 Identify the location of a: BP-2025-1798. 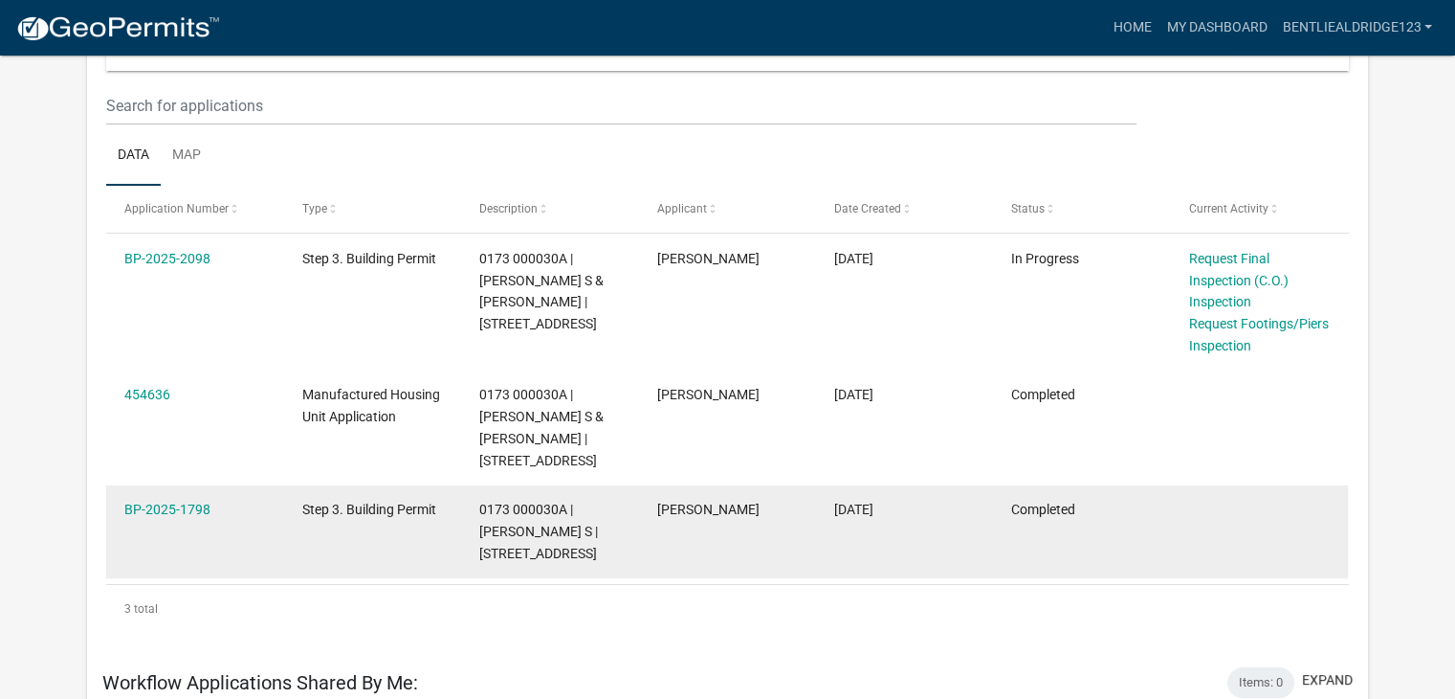
(167, 509).